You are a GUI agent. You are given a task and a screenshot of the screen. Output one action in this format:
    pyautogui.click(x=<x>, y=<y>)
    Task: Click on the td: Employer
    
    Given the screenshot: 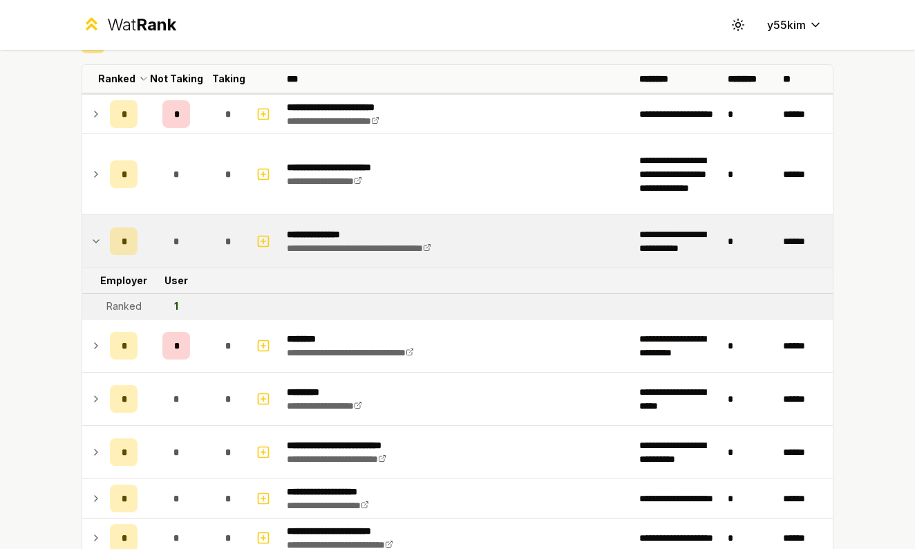 What is the action you would take?
    pyautogui.click(x=124, y=280)
    